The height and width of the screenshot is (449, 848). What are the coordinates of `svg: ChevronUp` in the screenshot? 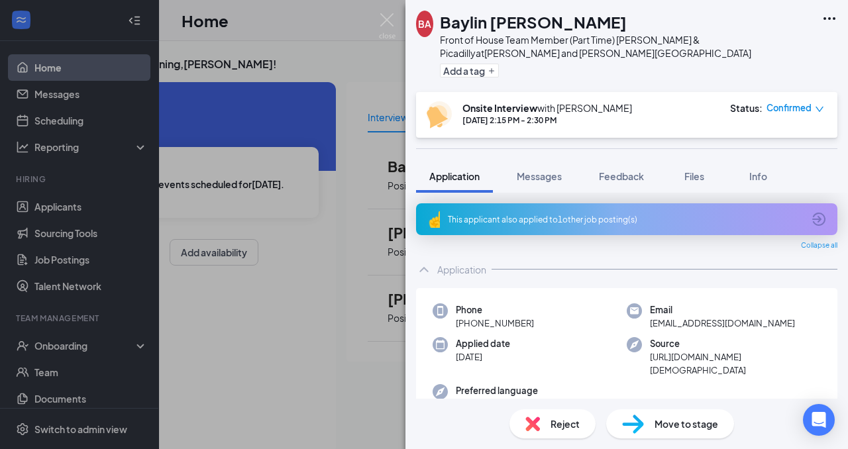 It's located at (424, 270).